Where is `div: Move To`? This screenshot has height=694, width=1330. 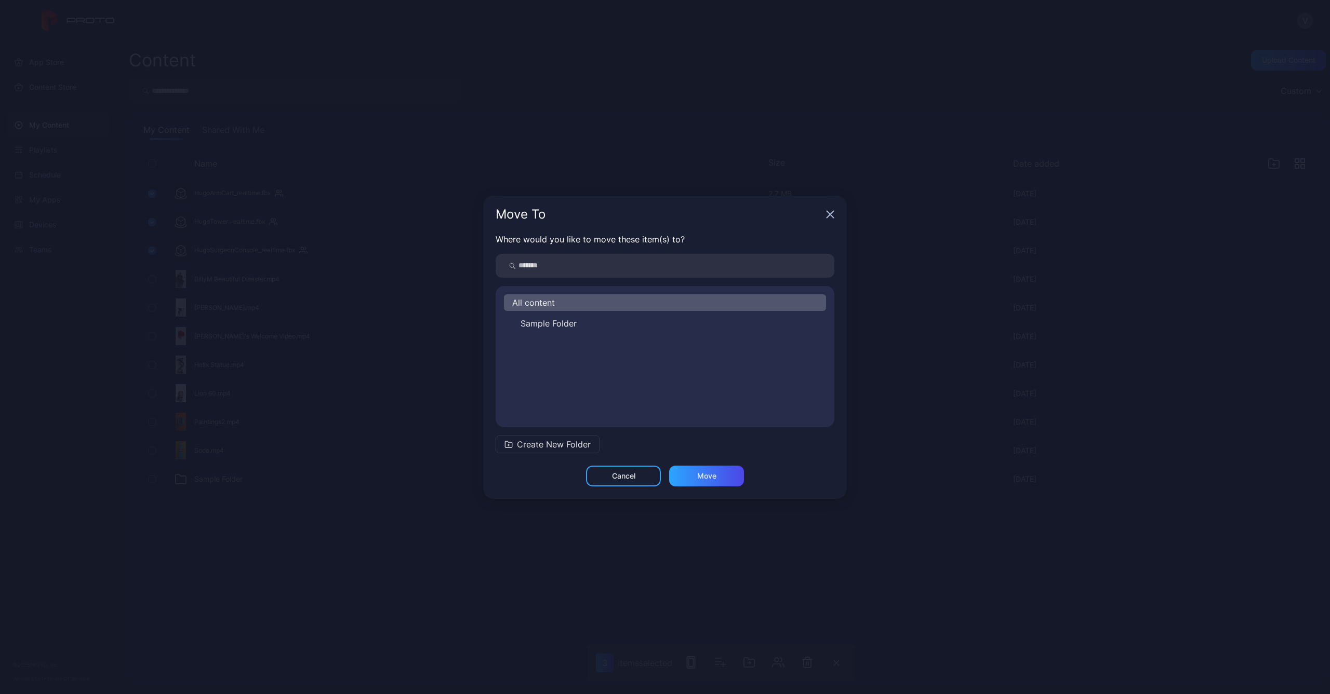
div: Move To is located at coordinates (659, 215).